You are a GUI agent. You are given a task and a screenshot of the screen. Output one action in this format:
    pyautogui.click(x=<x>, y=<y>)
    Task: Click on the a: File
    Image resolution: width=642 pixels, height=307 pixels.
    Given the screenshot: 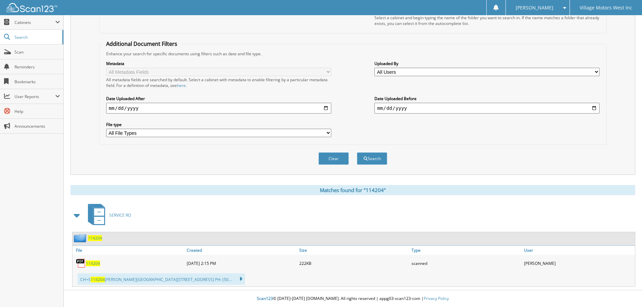 What is the action you would take?
    pyautogui.click(x=129, y=250)
    